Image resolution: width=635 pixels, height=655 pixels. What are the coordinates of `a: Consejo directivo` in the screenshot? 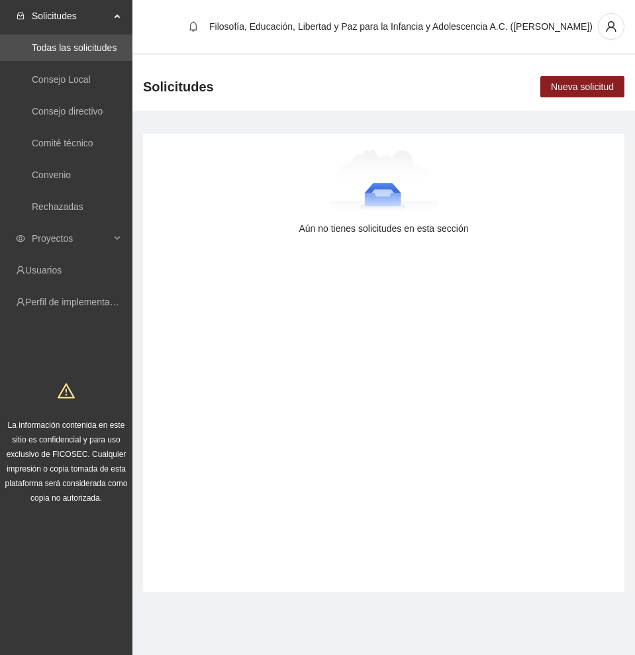 It's located at (67, 111).